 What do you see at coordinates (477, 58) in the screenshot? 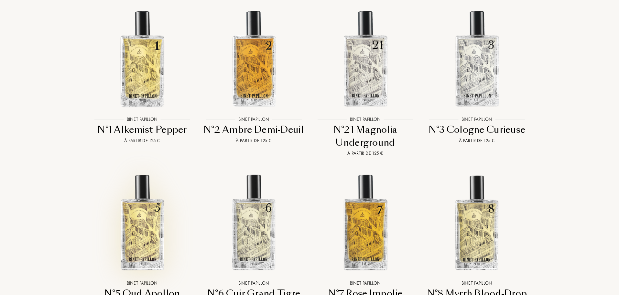
I see `img: N°3 Cologne Curieuse Binet Papillon` at bounding box center [477, 58].